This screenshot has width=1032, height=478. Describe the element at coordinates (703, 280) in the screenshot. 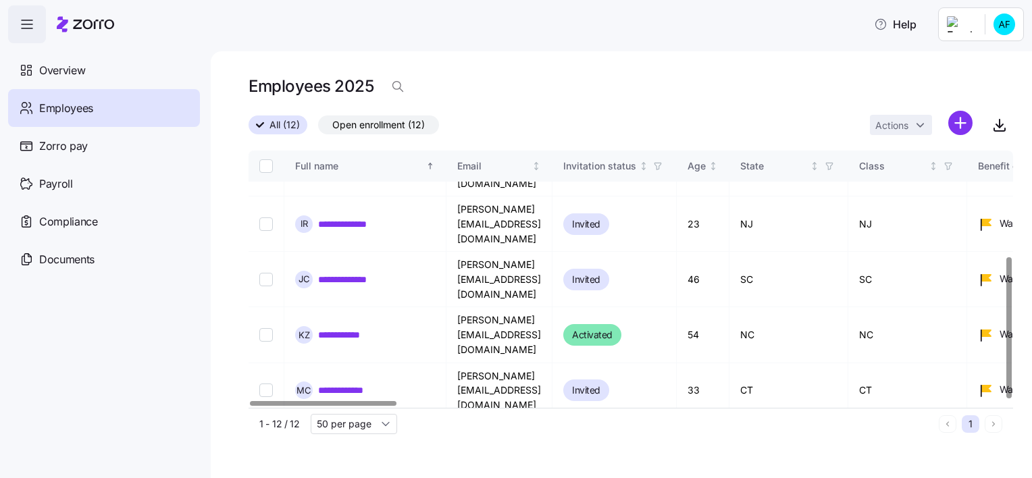

I see `td: 46` at that location.